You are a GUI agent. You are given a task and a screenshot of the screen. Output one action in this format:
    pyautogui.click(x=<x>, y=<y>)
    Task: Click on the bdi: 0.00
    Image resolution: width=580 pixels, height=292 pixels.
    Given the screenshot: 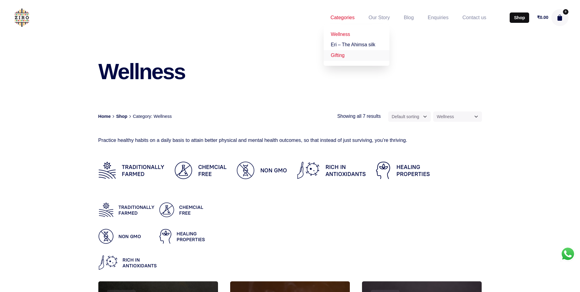 What is the action you would take?
    pyautogui.click(x=542, y=17)
    